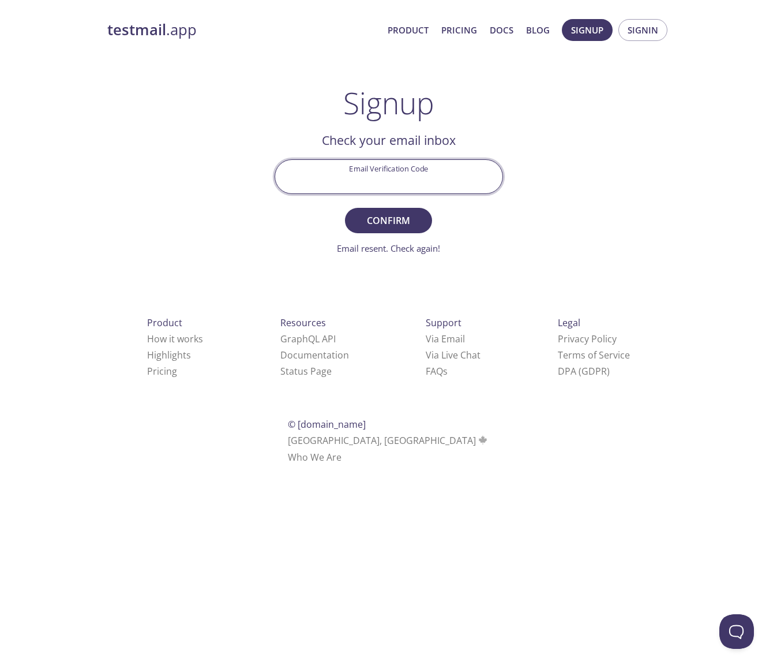 The width and height of the screenshot is (777, 672). I want to click on button: Signup, so click(587, 30).